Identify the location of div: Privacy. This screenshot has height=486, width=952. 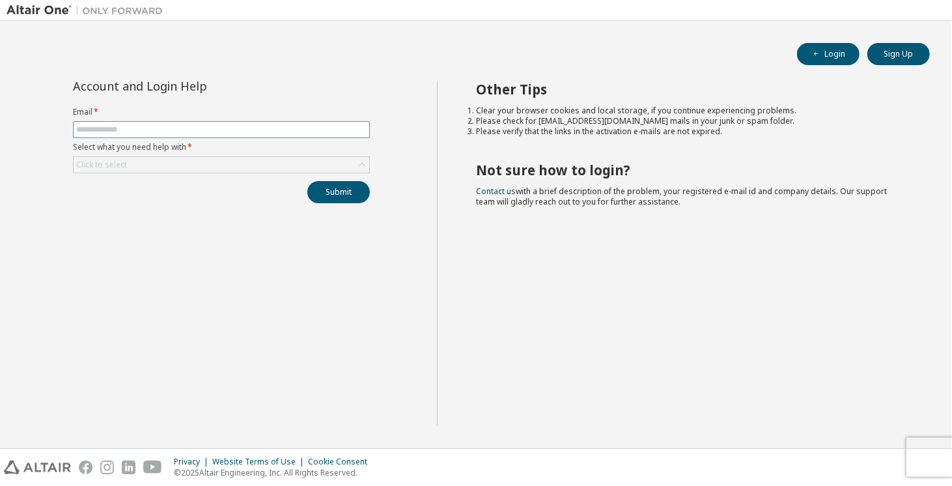
(193, 462).